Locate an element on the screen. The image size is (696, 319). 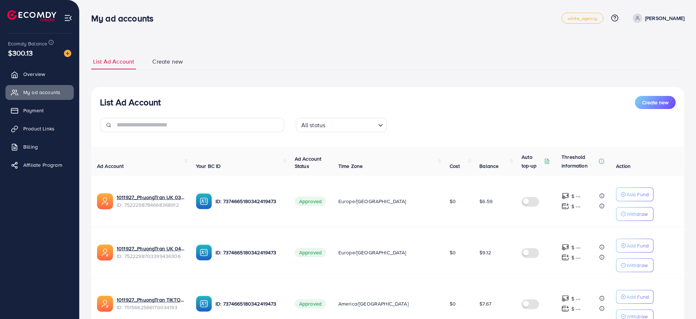
span: Your BC ID is located at coordinates (208, 166).